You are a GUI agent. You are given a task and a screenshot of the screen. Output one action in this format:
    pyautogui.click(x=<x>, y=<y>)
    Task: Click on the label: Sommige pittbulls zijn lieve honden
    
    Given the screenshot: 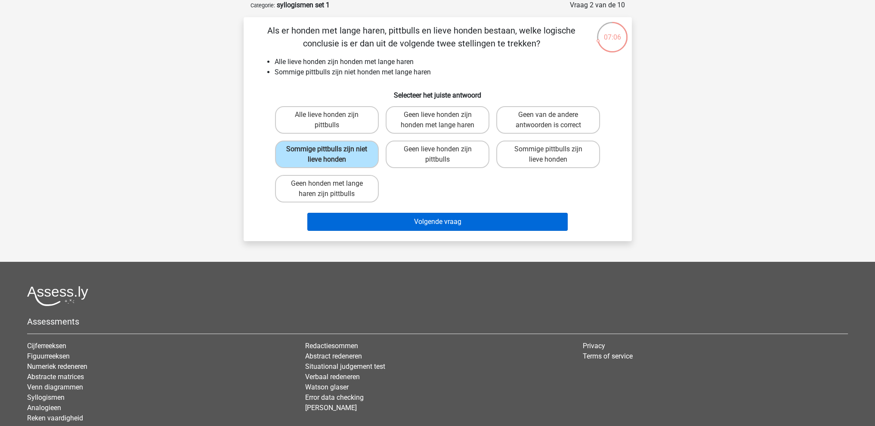 What is the action you would take?
    pyautogui.click(x=548, y=154)
    